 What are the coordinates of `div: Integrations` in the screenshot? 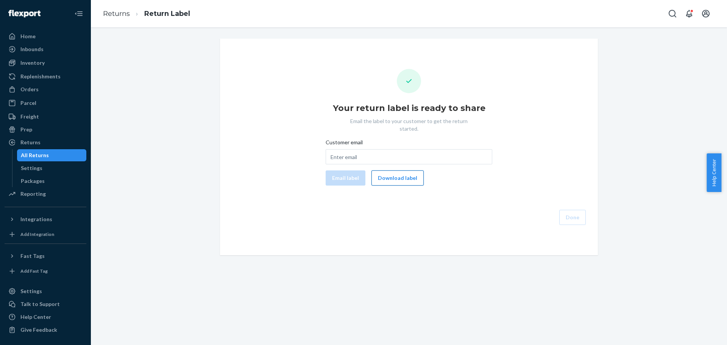 It's located at (36, 219).